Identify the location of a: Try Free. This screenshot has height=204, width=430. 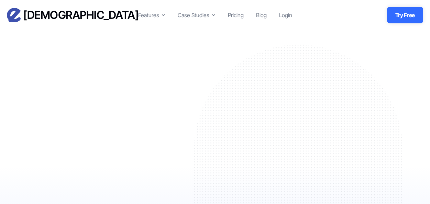
(405, 15).